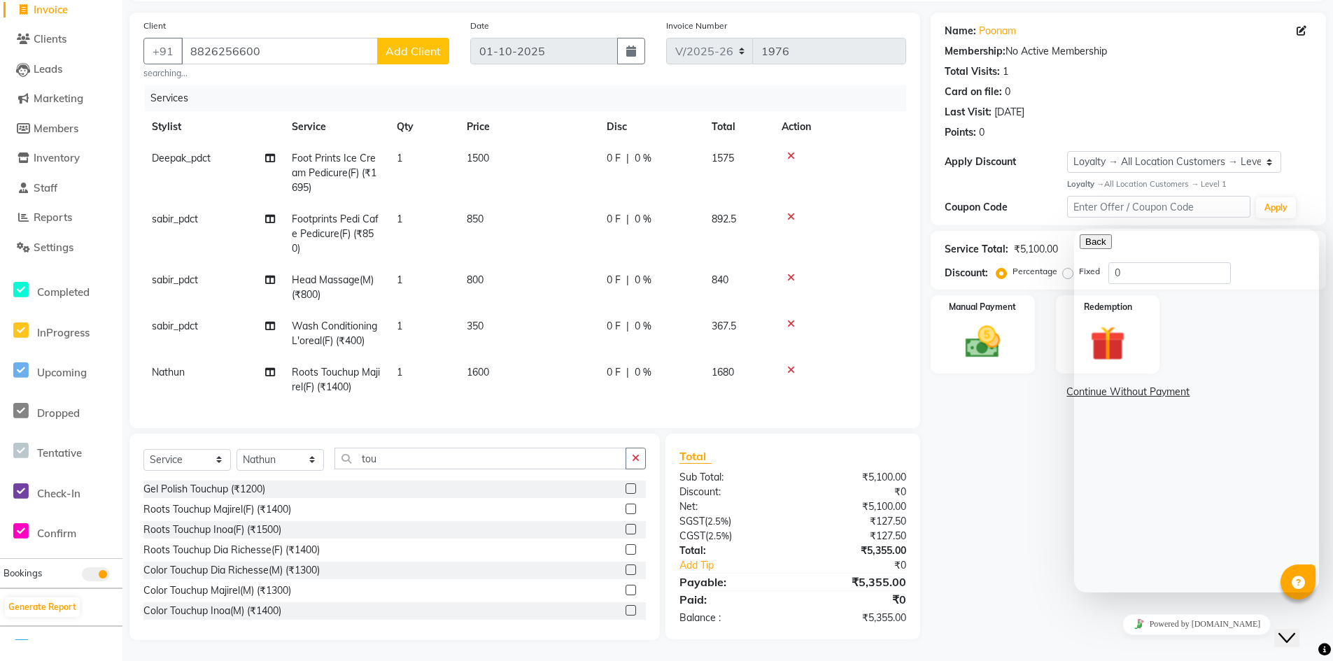  What do you see at coordinates (63, 332) in the screenshot?
I see `span: InProgress` at bounding box center [63, 332].